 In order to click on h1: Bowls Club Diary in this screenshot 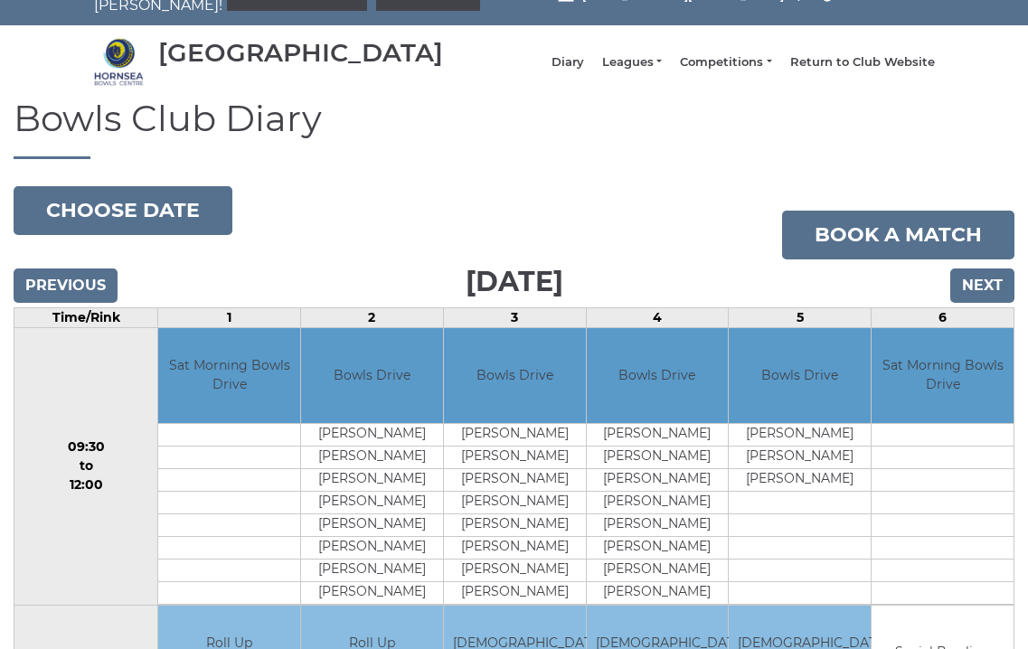, I will do `click(513, 128)`.